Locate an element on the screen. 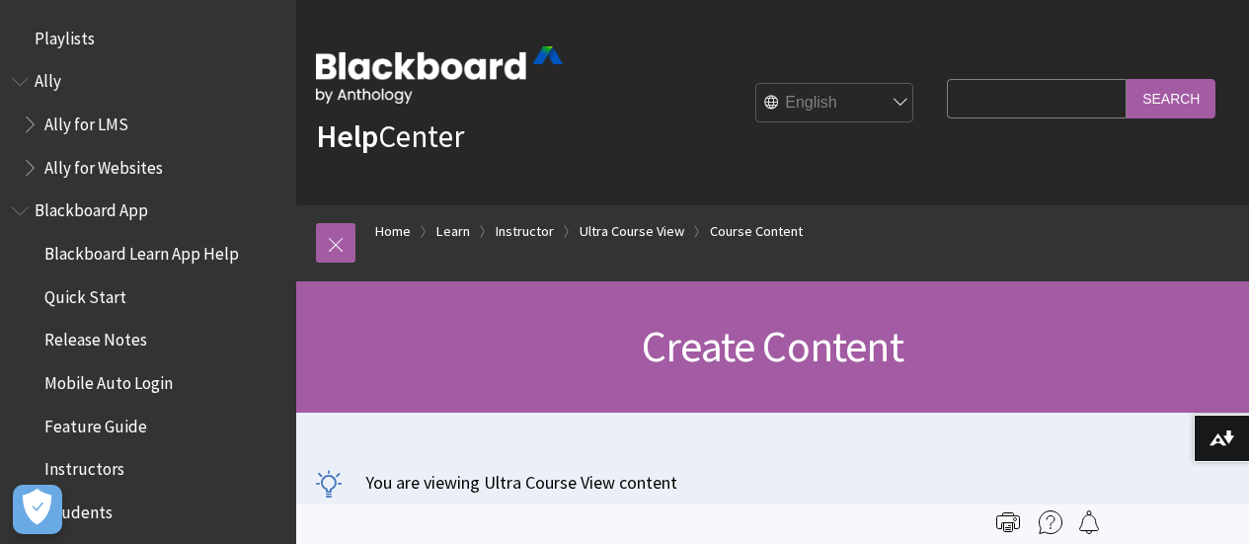 The width and height of the screenshot is (1249, 544). span: Ally for LMS is located at coordinates (86, 120).